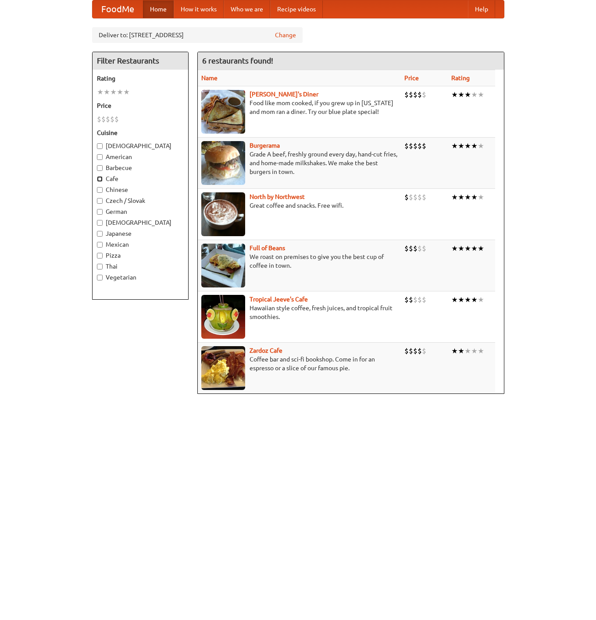 Image resolution: width=596 pixels, height=620 pixels. Describe the element at coordinates (140, 78) in the screenshot. I see `h5: Rating` at that location.